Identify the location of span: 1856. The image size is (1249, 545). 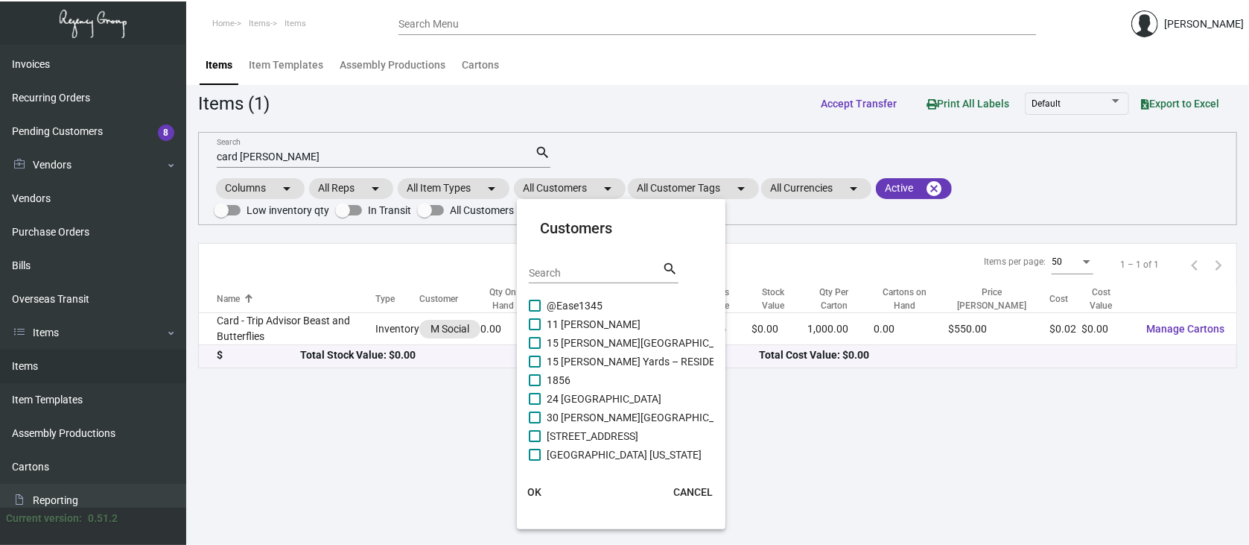
(559, 380).